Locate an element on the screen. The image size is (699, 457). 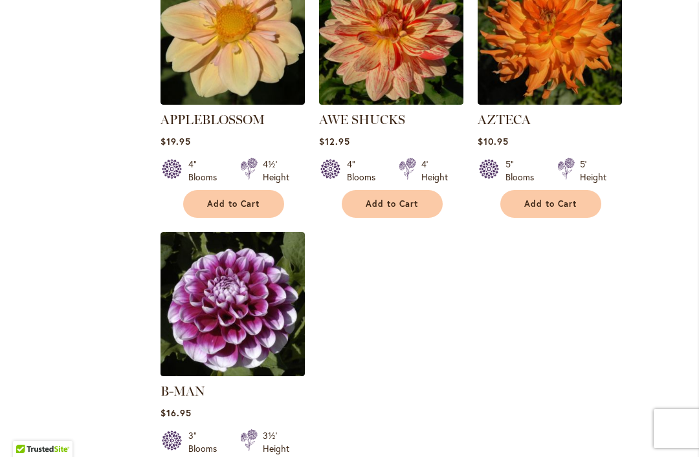
div: 4' Height is located at coordinates (434, 171).